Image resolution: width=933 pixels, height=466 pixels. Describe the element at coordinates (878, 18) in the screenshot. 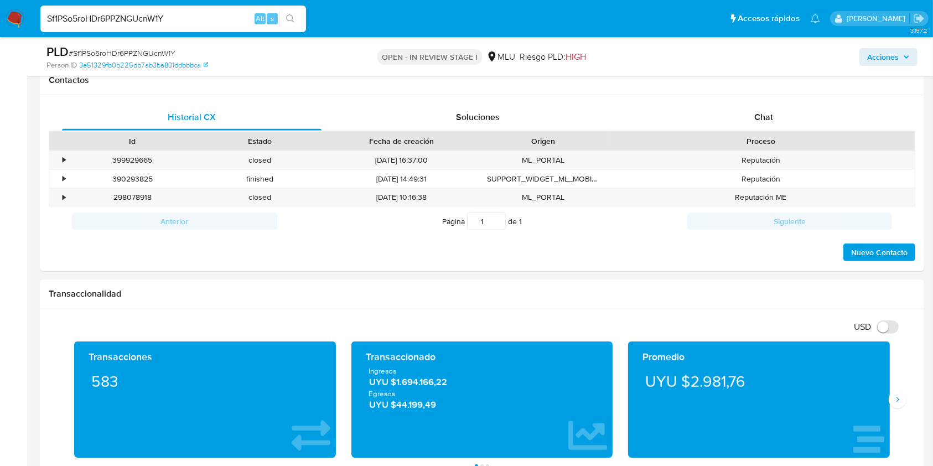

I see `p: ximena.felix@mercadolibre.com` at that location.